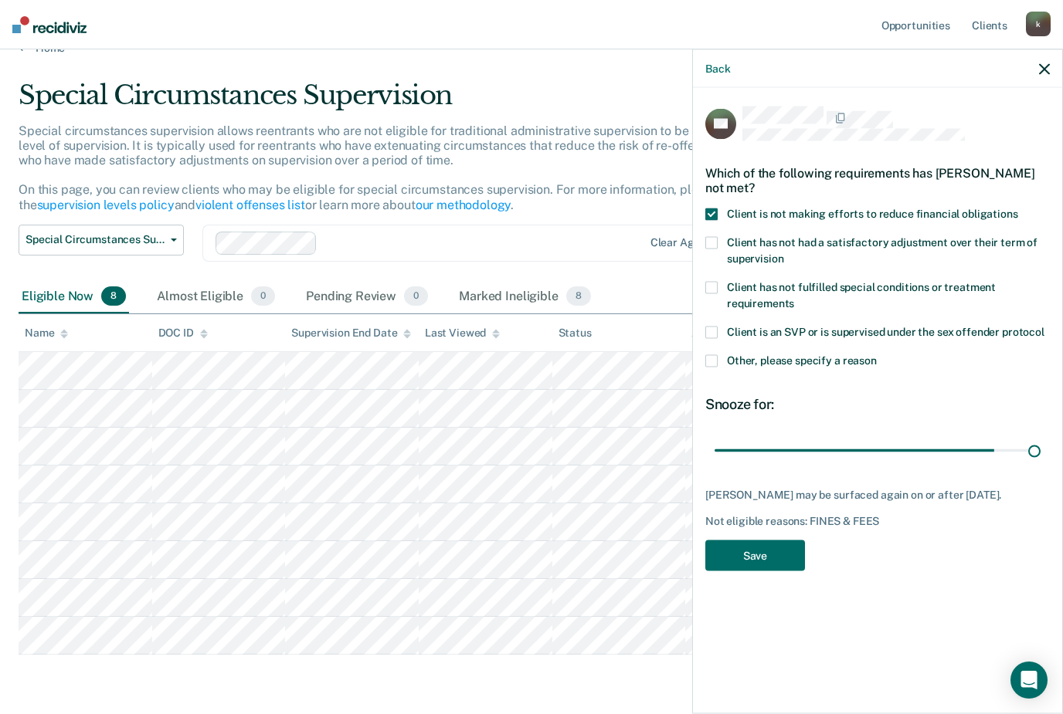  I want to click on span: Client has not had a satisfactory adjustment over their term of supervision, so click(882, 249).